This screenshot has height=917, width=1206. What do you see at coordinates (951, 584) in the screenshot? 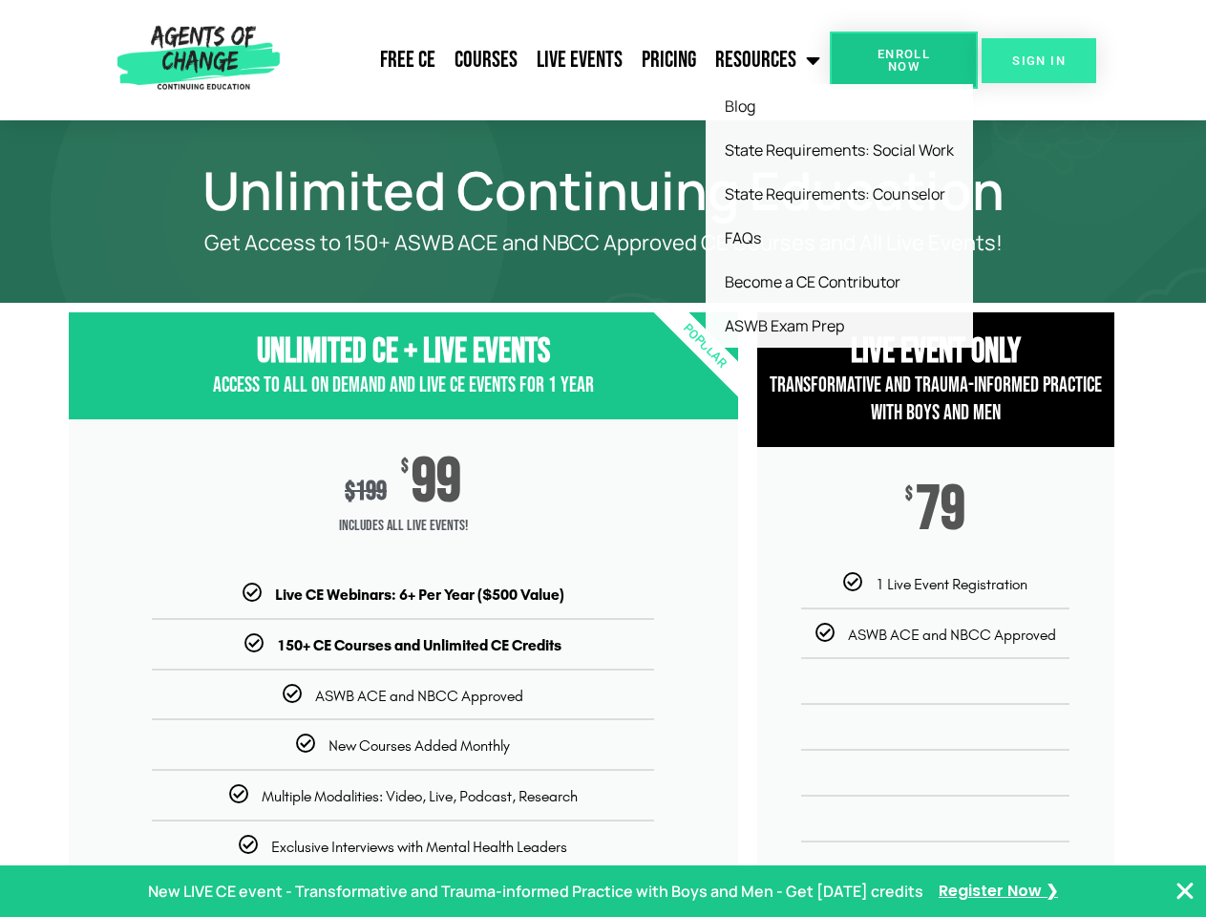
I see `span: 1 Live Event Registration` at bounding box center [951, 584].